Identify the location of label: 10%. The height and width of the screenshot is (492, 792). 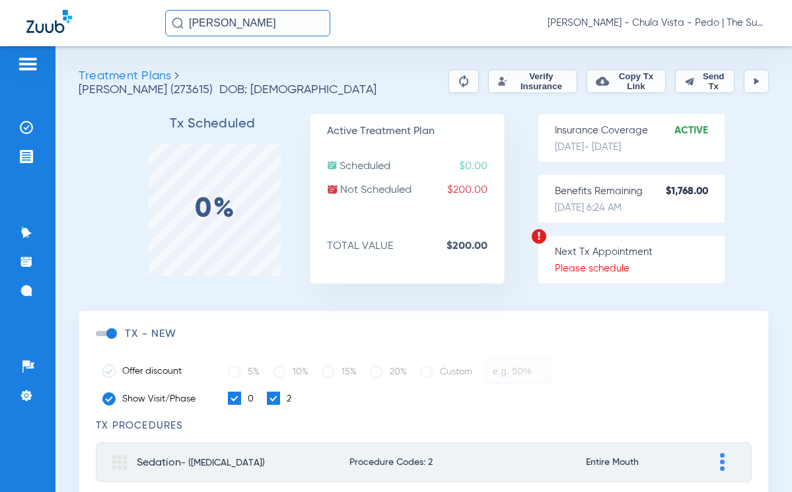
(290, 372).